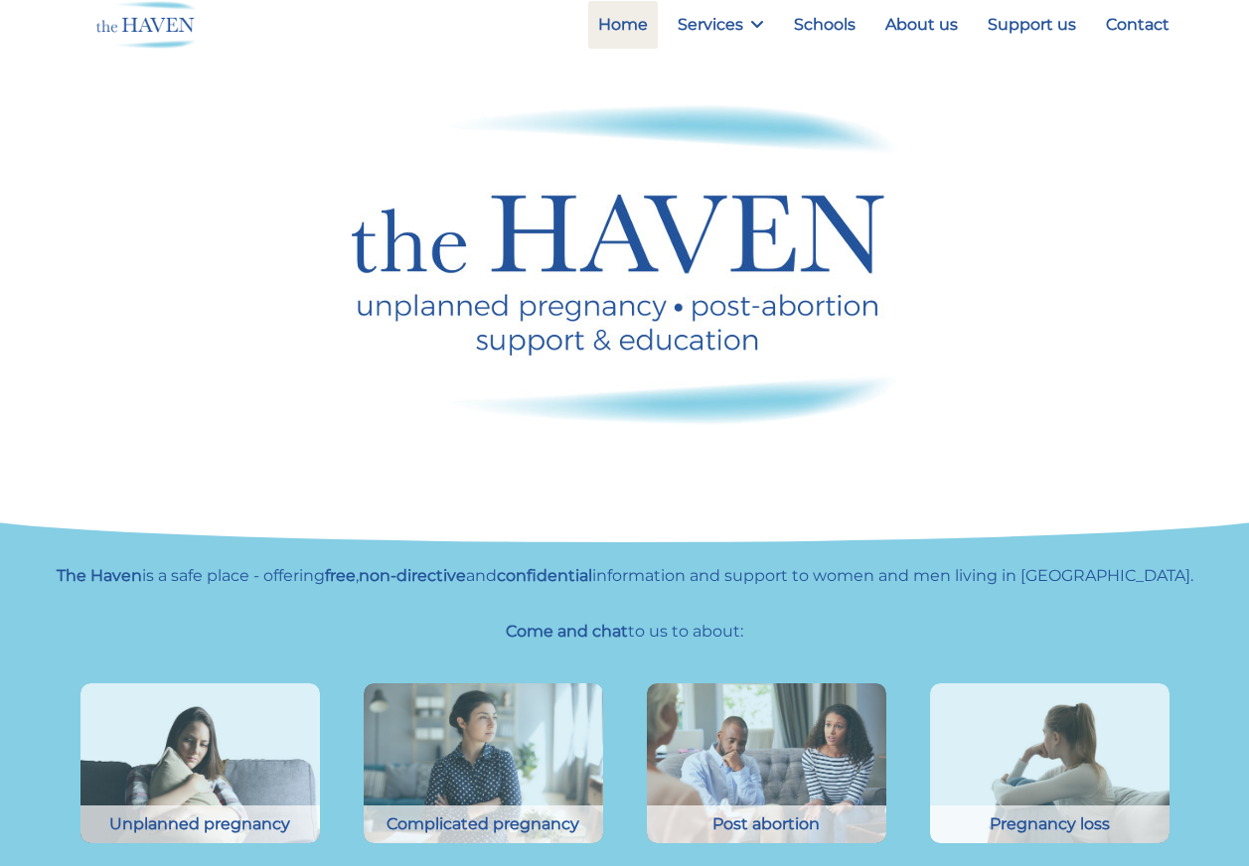  What do you see at coordinates (921, 25) in the screenshot?
I see `a: About us` at bounding box center [921, 25].